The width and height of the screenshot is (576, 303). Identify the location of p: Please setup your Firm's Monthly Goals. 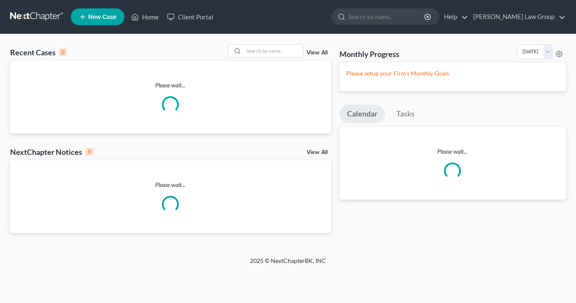
(453, 73).